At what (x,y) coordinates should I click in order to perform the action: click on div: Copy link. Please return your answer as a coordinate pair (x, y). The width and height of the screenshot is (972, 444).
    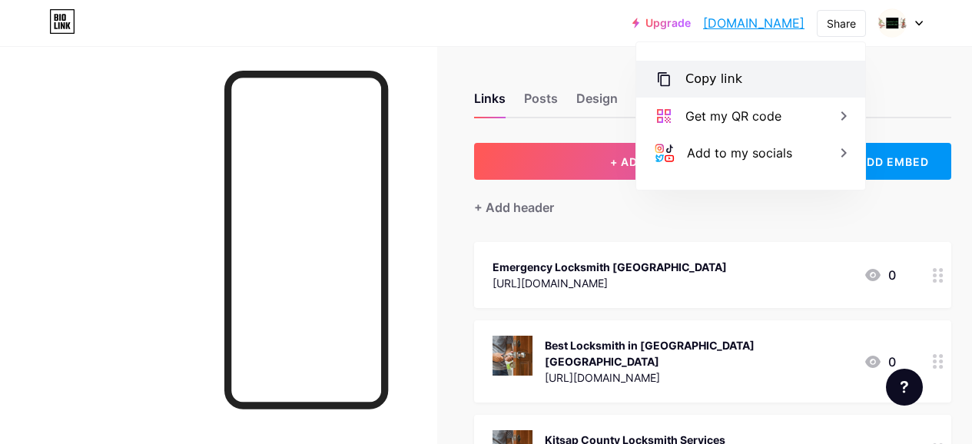
    Looking at the image, I should click on (714, 79).